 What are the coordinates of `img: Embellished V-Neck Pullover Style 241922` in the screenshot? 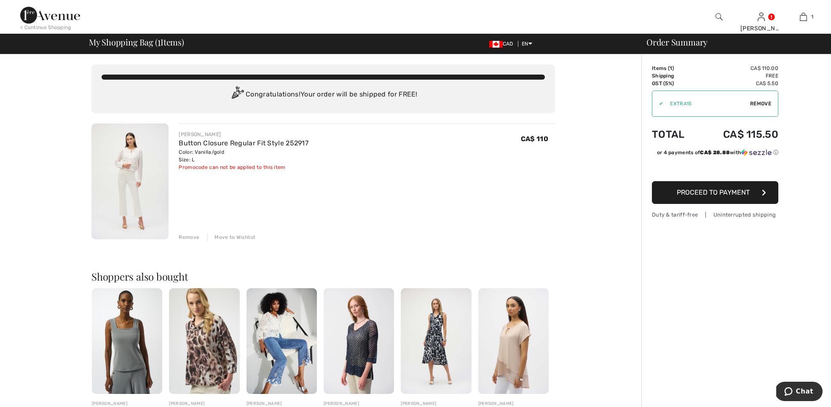 It's located at (359, 341).